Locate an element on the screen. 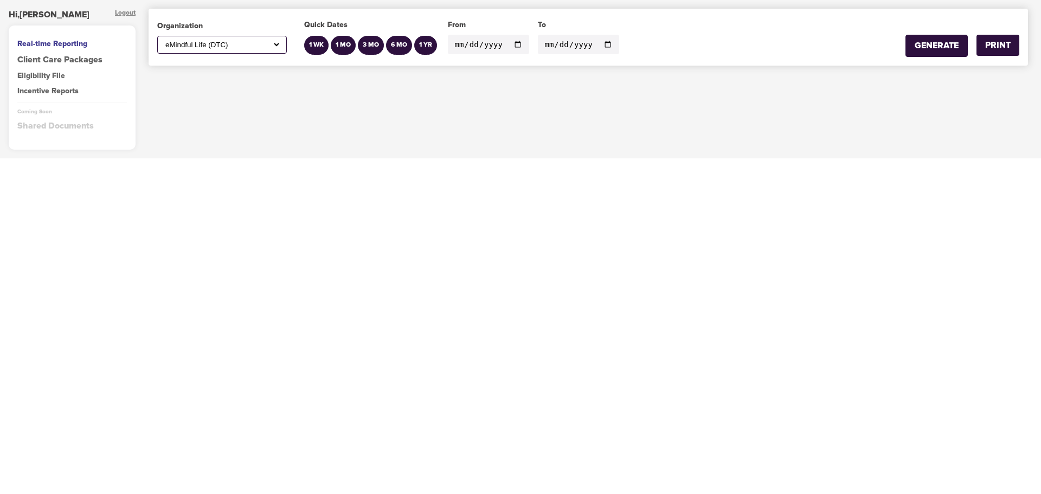 The width and height of the screenshot is (1041, 494). div: Quick Dates is located at coordinates (371, 25).